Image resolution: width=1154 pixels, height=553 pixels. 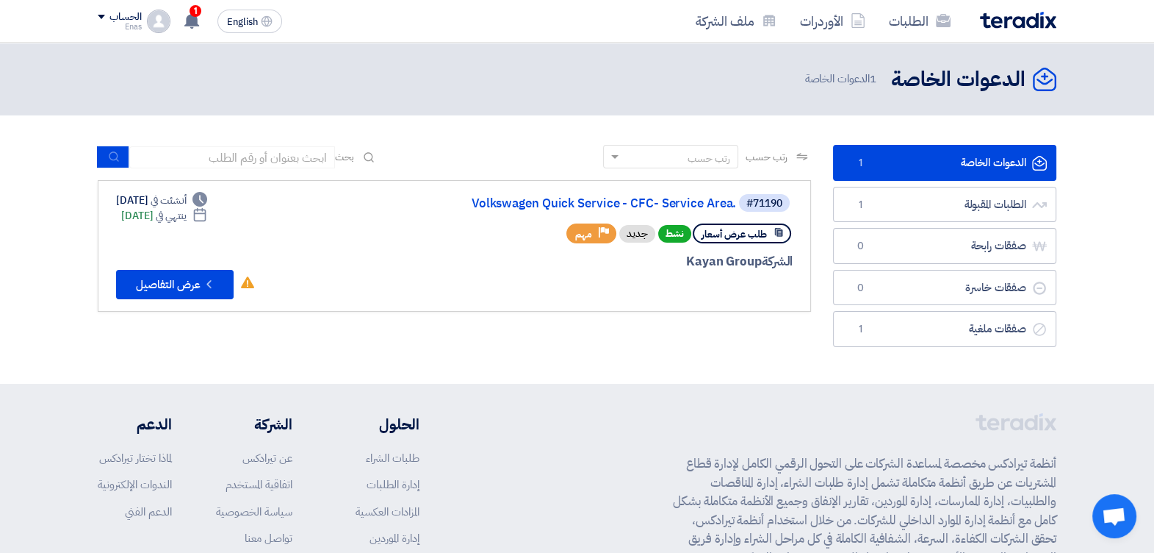 What do you see at coordinates (945, 162) in the screenshot?
I see `a: الدعوات الخاصة1` at bounding box center [945, 162].